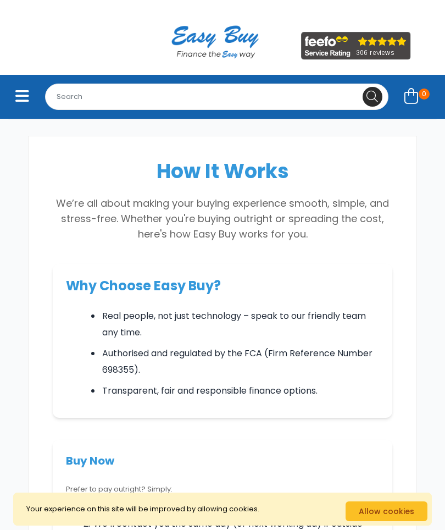 This screenshot has width=445, height=530. What do you see at coordinates (186, 509) in the screenshot?
I see `p: Your experience on this site will be improved by allowing cookies.` at bounding box center [186, 509].